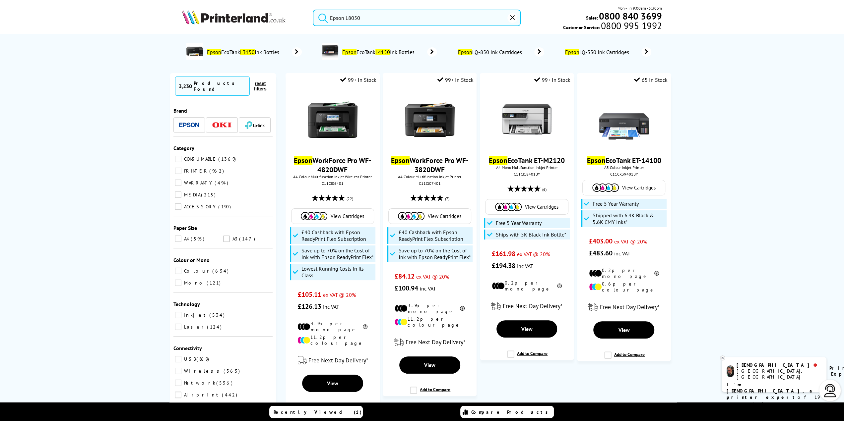 The height and width of the screenshot is (421, 844). What do you see at coordinates (209, 195) in the screenshot?
I see `span: 215` at bounding box center [209, 195].